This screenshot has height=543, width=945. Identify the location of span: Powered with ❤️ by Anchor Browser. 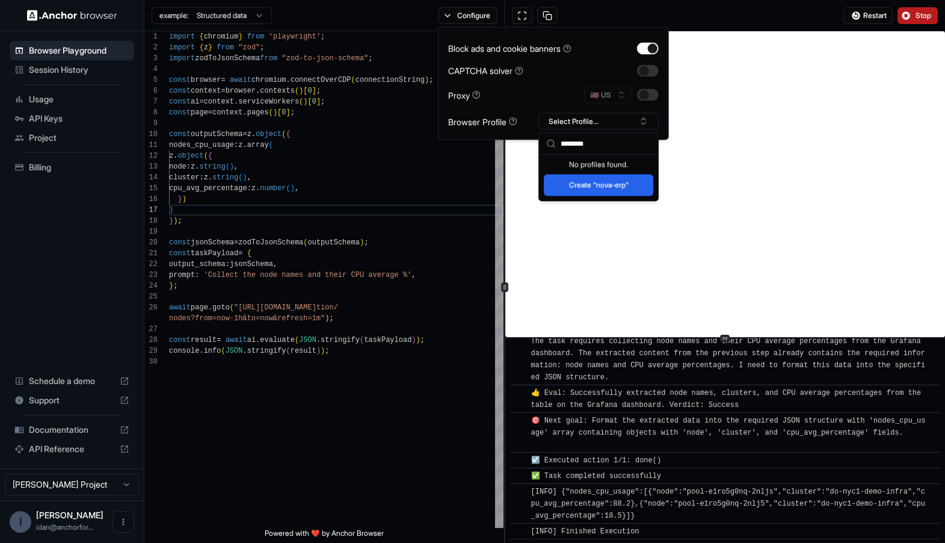
(324, 536).